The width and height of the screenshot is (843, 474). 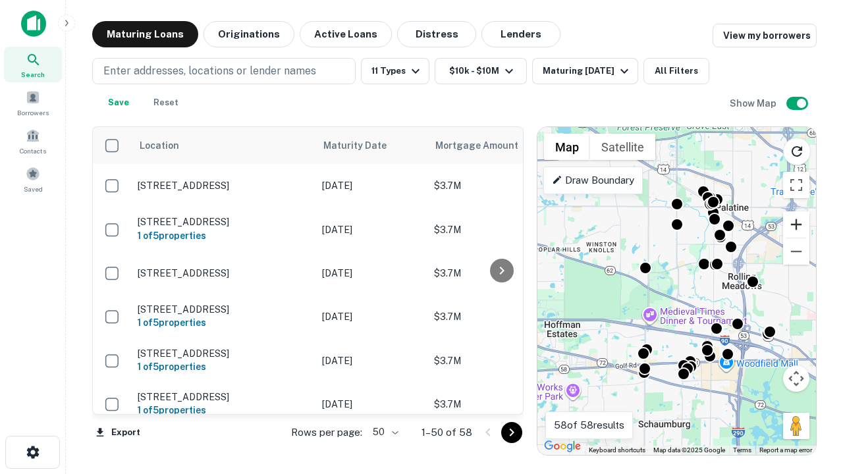 What do you see at coordinates (765, 36) in the screenshot?
I see `a: View my borrowers` at bounding box center [765, 36].